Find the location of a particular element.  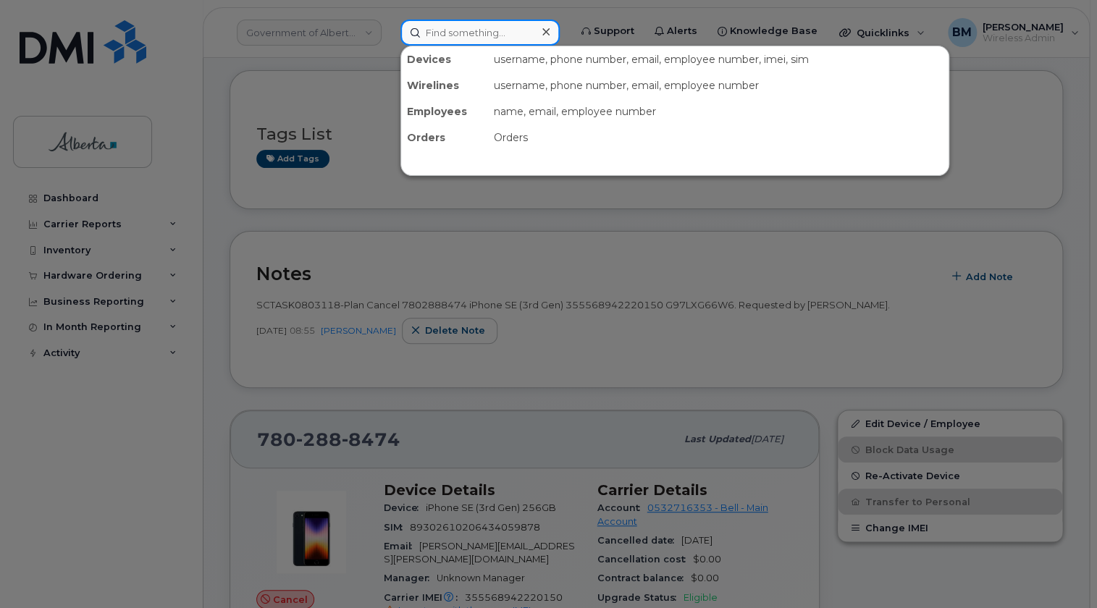

div: name, email, employee number is located at coordinates (718, 111).